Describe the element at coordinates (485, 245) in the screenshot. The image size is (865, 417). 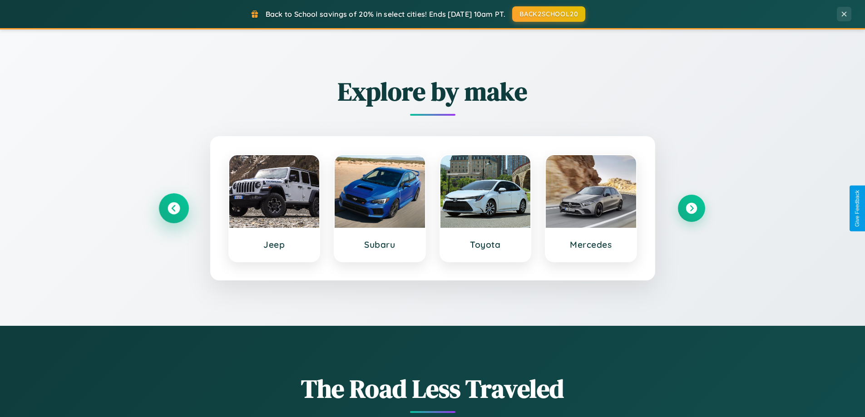
I see `h3: Toyota` at that location.